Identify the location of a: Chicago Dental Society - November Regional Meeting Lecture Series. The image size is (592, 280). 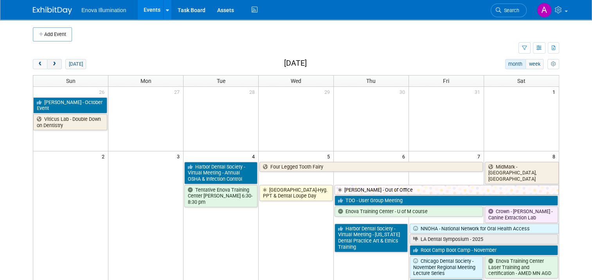
(446, 267).